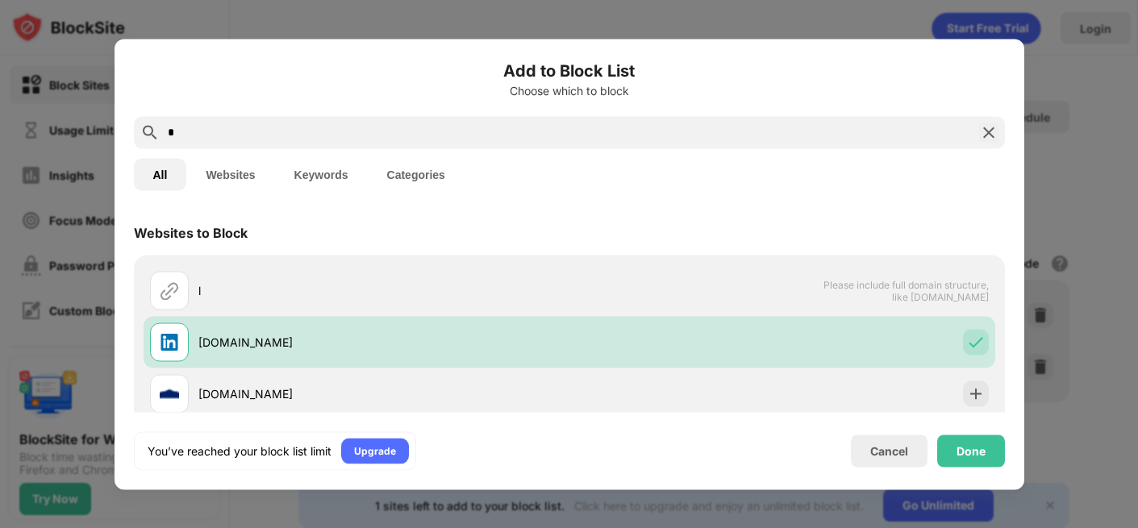 The image size is (1138, 528). I want to click on img: url.svg, so click(169, 290).